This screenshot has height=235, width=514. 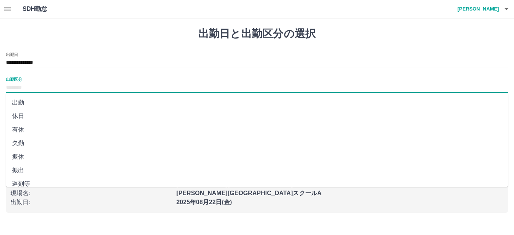 What do you see at coordinates (257, 34) in the screenshot?
I see `h1: 出勤日と出勤区分の選択` at bounding box center [257, 34].